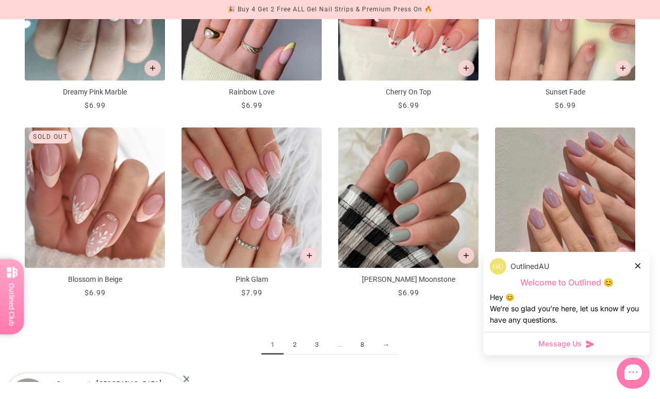 Image resolution: width=660 pixels, height=399 pixels. Describe the element at coordinates (567, 282) in the screenshot. I see `p: Welcome to Outlined 😊` at that location.